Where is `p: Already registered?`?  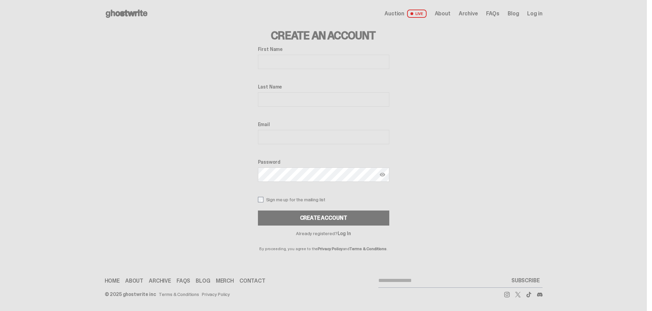
p: Already registered? is located at coordinates (323, 233).